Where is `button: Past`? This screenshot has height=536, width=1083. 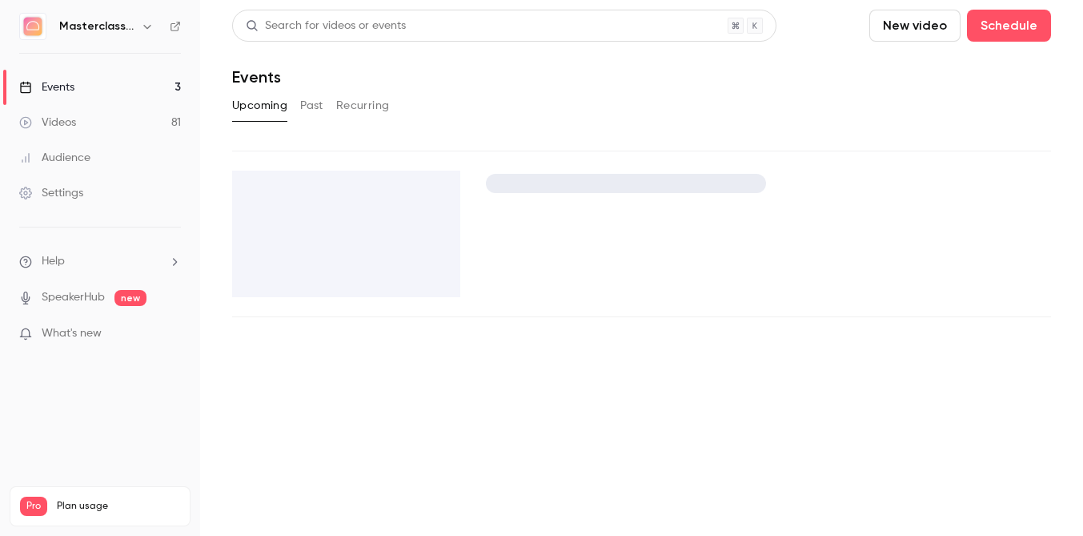 button: Past is located at coordinates (311, 106).